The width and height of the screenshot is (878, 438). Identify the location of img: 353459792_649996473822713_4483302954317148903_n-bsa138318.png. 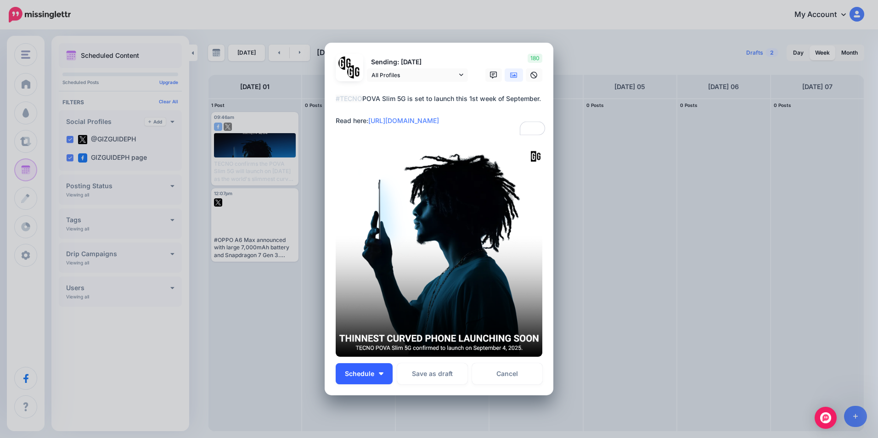
(345, 63).